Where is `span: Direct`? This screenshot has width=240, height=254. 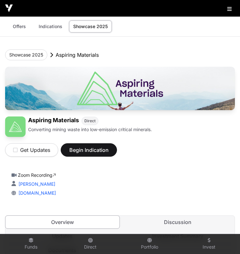 span: Direct is located at coordinates (90, 121).